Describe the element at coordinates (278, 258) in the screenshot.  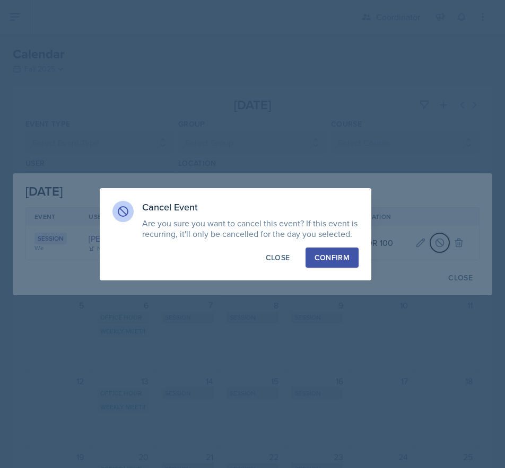
I see `div: Close` at that location.